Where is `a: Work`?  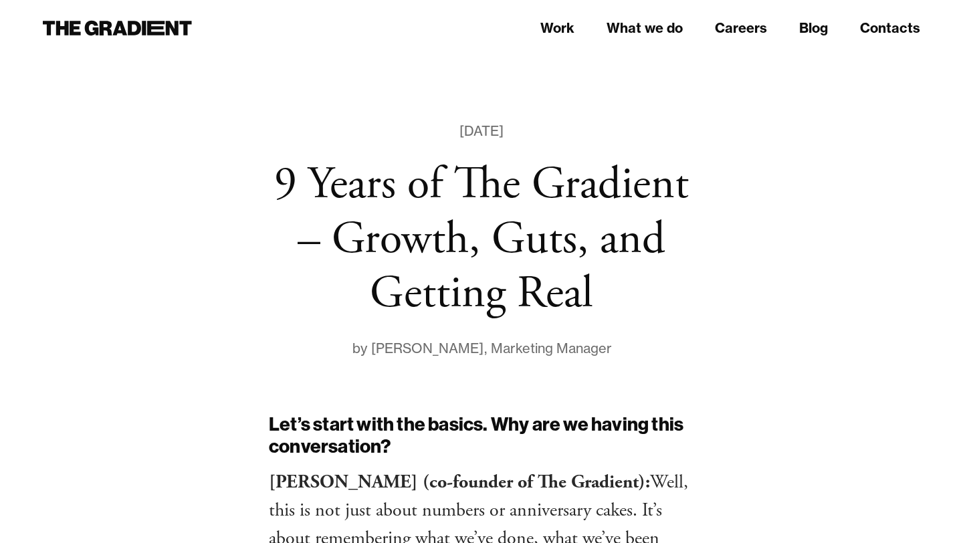 a: Work is located at coordinates (557, 28).